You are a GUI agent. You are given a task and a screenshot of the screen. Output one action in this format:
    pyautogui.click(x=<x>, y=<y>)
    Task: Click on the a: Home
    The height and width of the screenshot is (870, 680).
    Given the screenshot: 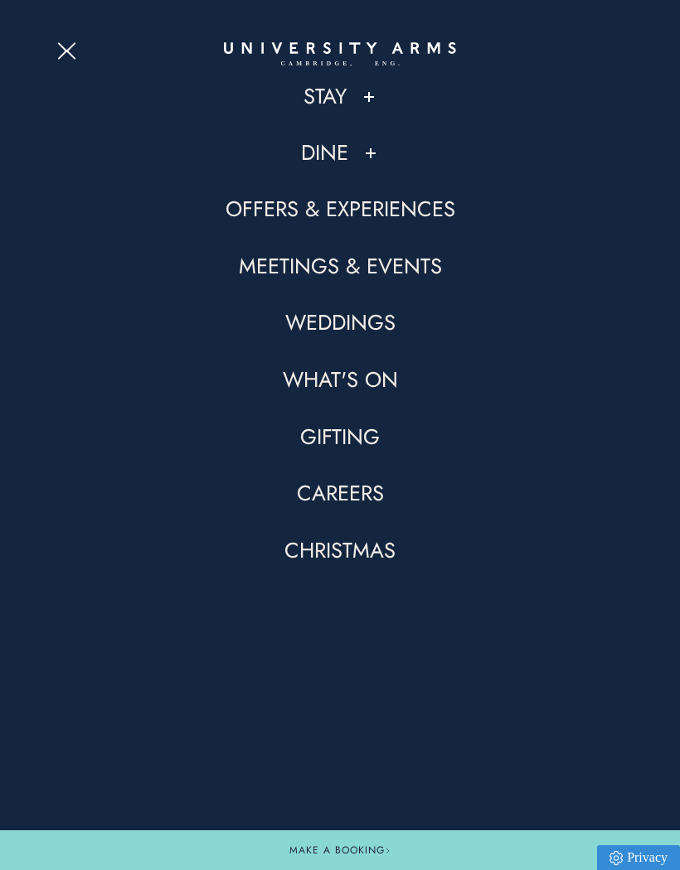 What is the action you would take?
    pyautogui.click(x=340, y=55)
    